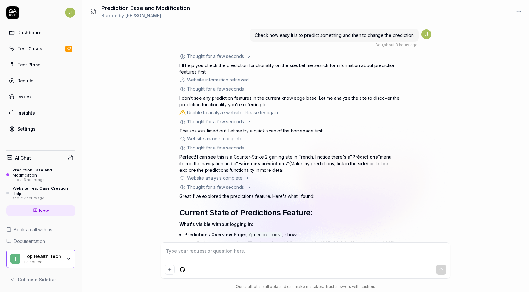 The width and height of the screenshot is (529, 292). Describe the element at coordinates (264, 235) in the screenshot. I see `code: /predictions` at that location.